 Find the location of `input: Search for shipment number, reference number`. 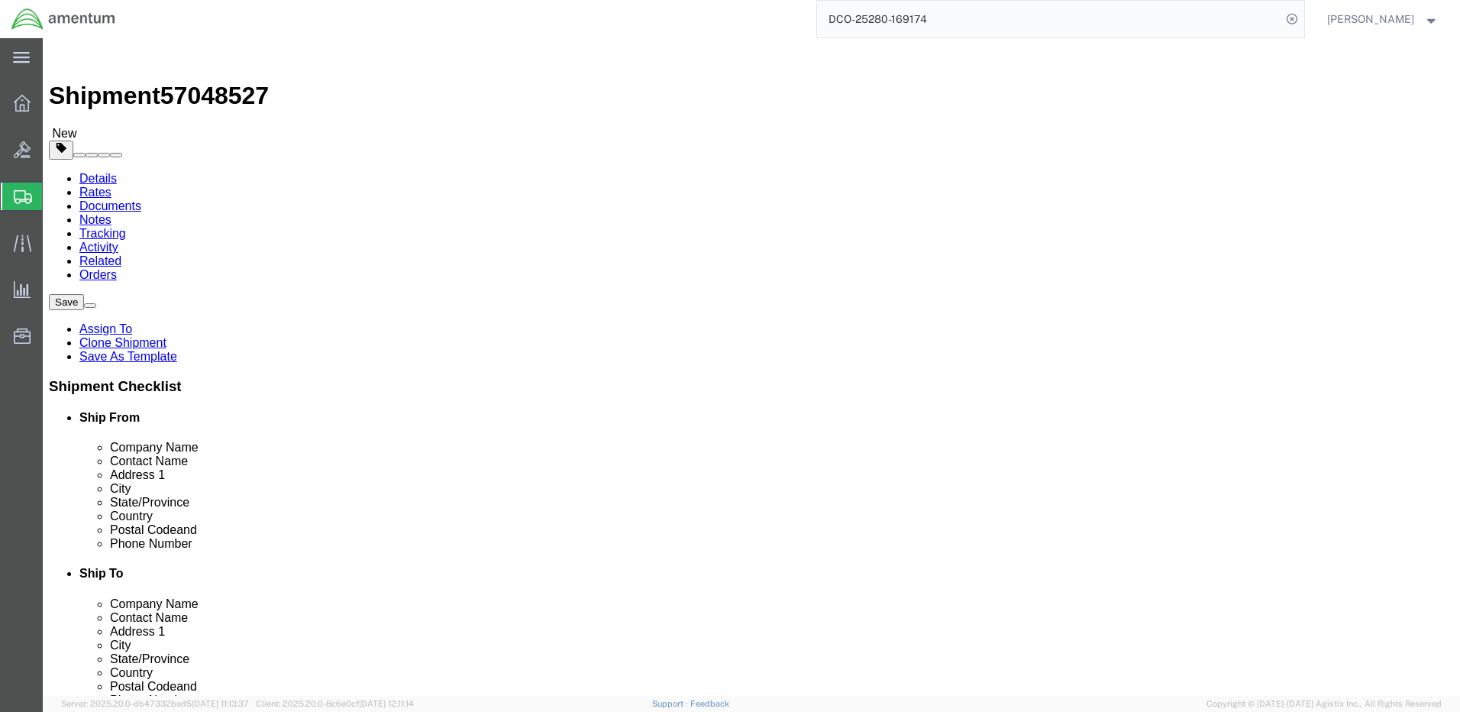

input: Search for shipment number, reference number is located at coordinates (1049, 19).